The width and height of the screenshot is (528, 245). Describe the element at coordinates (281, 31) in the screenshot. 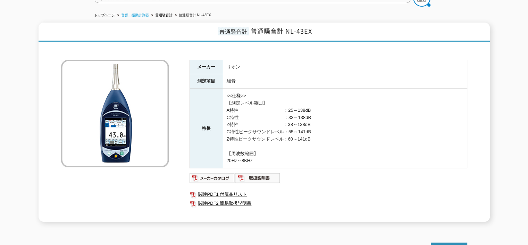

I see `span: 普通騒音計 NL-43EX` at that location.